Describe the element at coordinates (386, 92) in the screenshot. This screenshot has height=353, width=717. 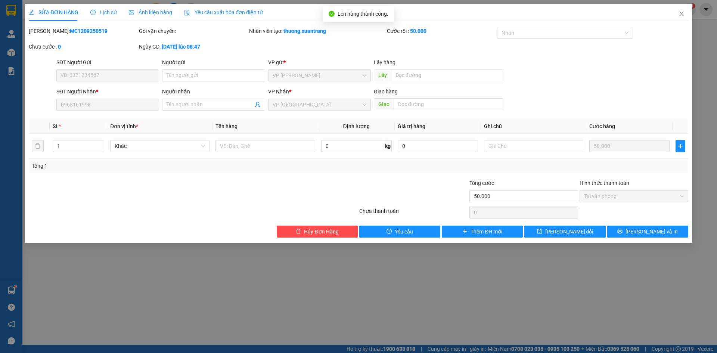
I see `span: Giao hàng` at that location.